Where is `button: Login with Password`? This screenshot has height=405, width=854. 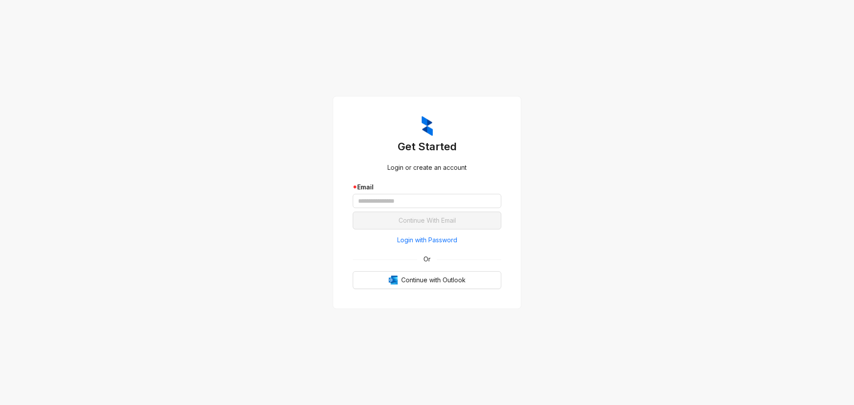 button: Login with Password is located at coordinates (427, 240).